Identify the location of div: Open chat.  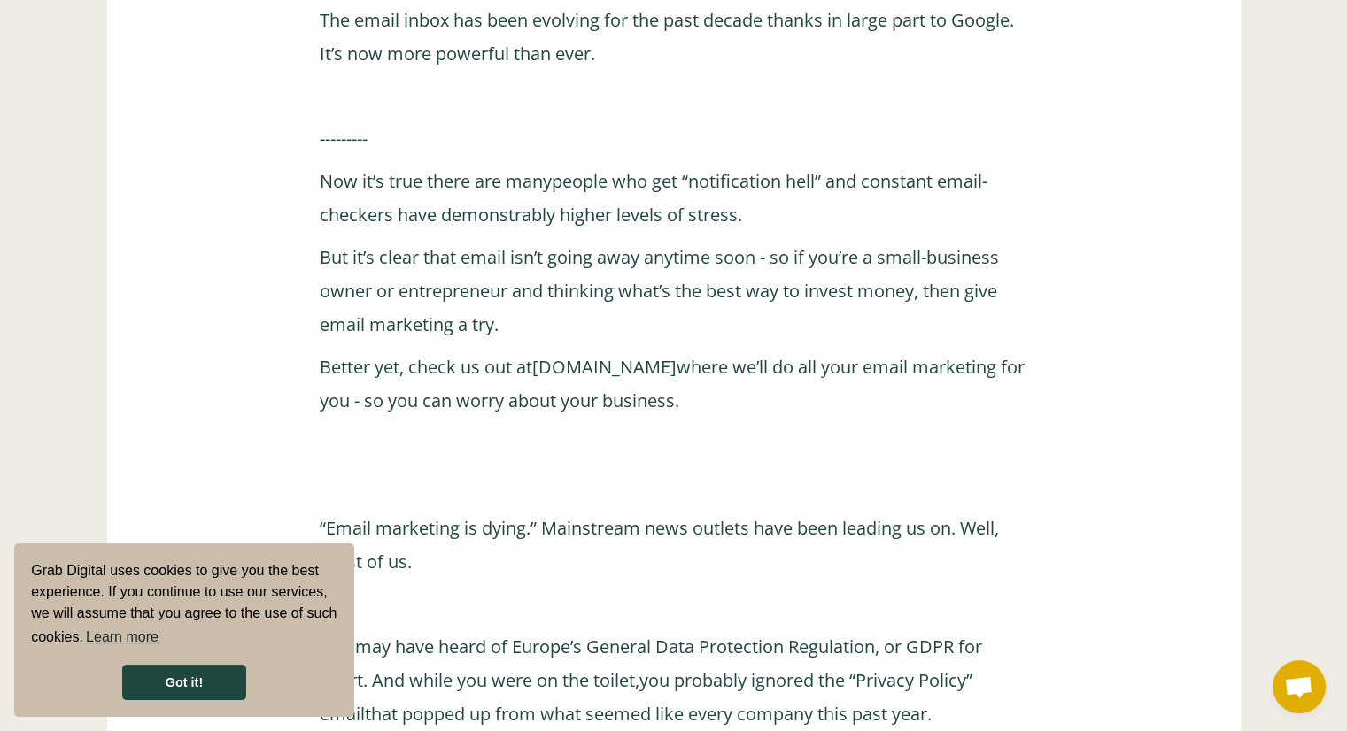
(1299, 687).